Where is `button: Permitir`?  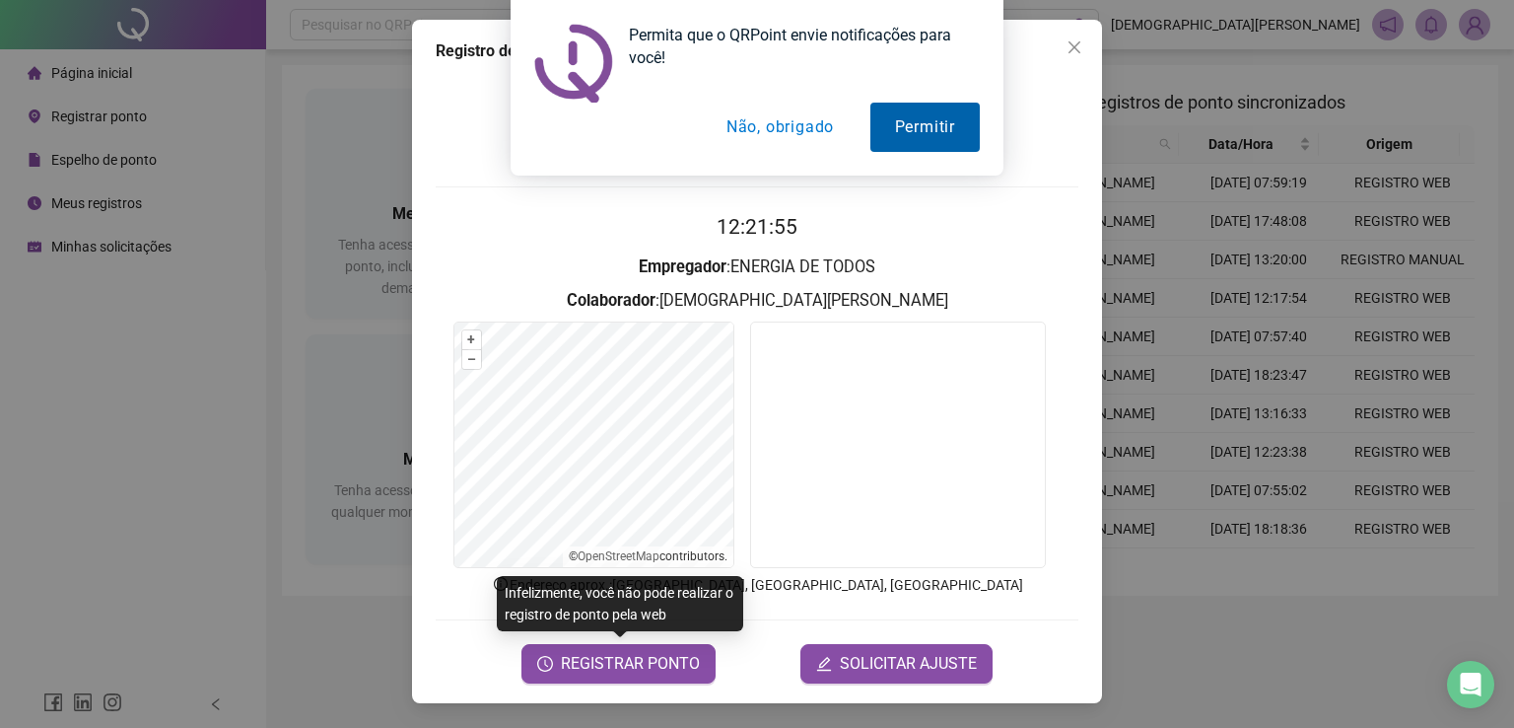 button: Permitir is located at coordinates (925, 127).